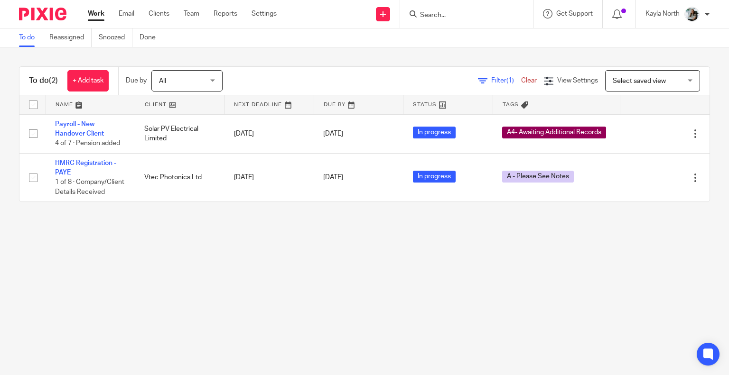 The width and height of the screenshot is (729, 375). What do you see at coordinates (53, 81) in the screenshot?
I see `span: (2)` at bounding box center [53, 81].